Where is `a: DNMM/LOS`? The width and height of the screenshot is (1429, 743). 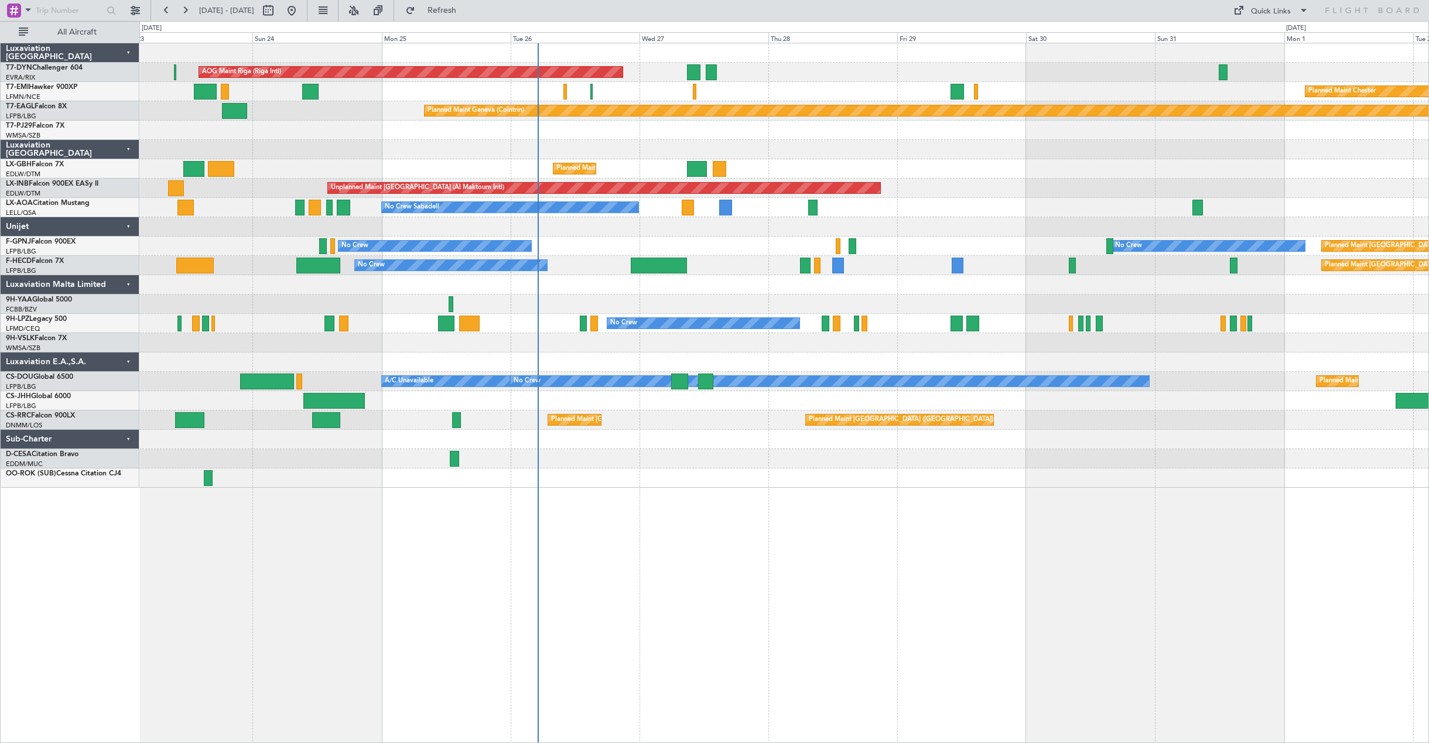
a: DNMM/LOS is located at coordinates (24, 425).